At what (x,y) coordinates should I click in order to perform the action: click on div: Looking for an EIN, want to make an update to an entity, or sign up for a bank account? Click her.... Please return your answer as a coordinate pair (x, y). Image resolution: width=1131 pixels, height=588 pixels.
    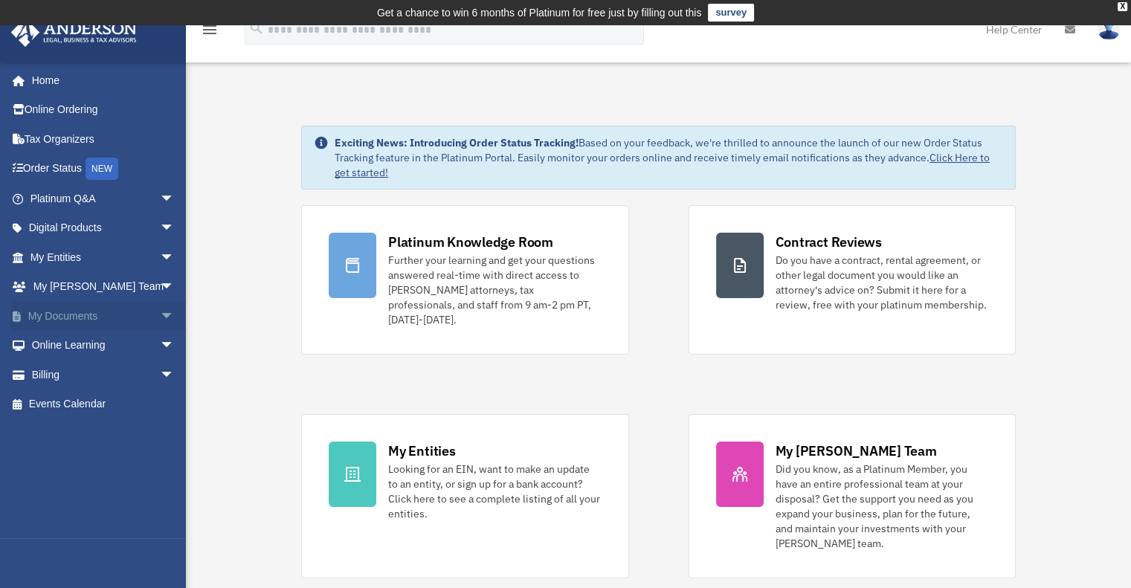
    Looking at the image, I should click on (495, 492).